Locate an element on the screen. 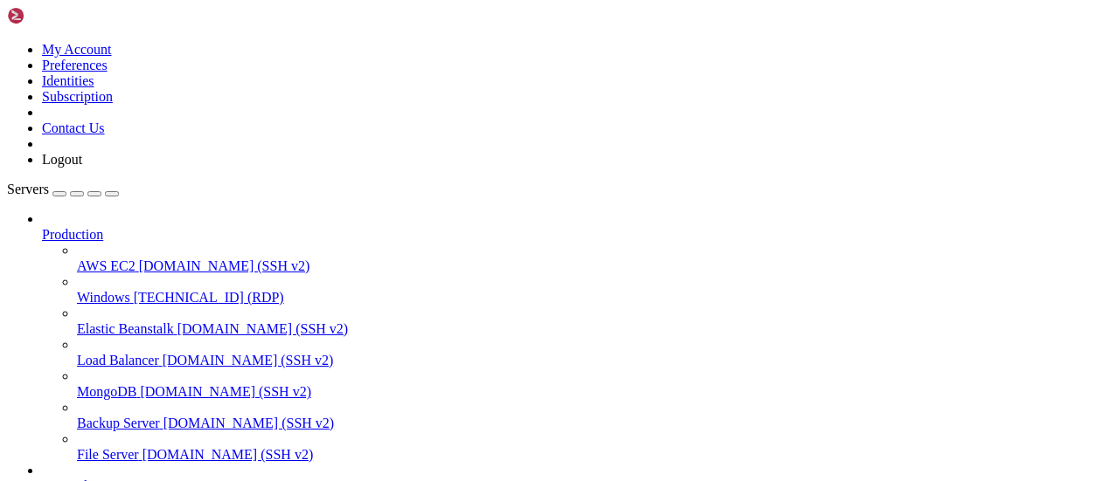 The image size is (1119, 481). li: Production is located at coordinates (577, 337).